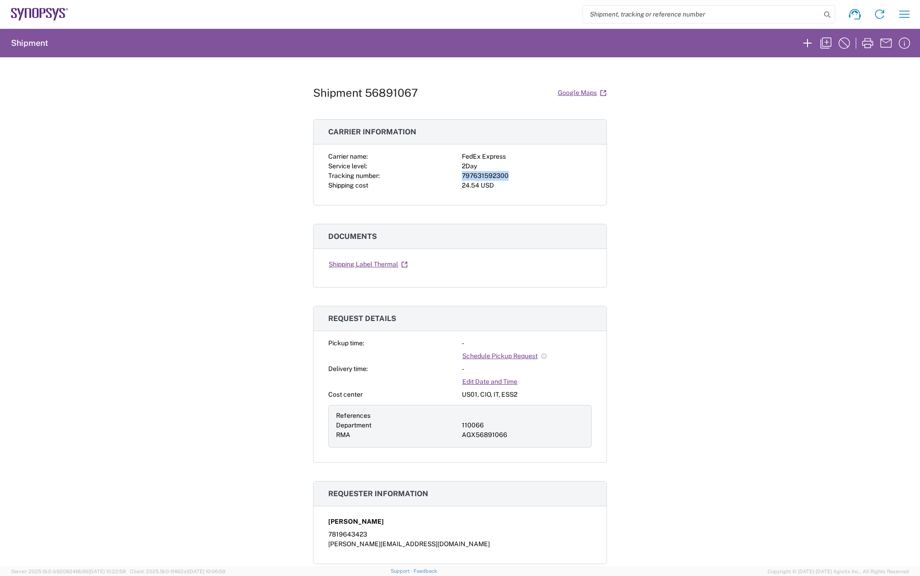  I want to click on h2: Shipment, so click(29, 43).